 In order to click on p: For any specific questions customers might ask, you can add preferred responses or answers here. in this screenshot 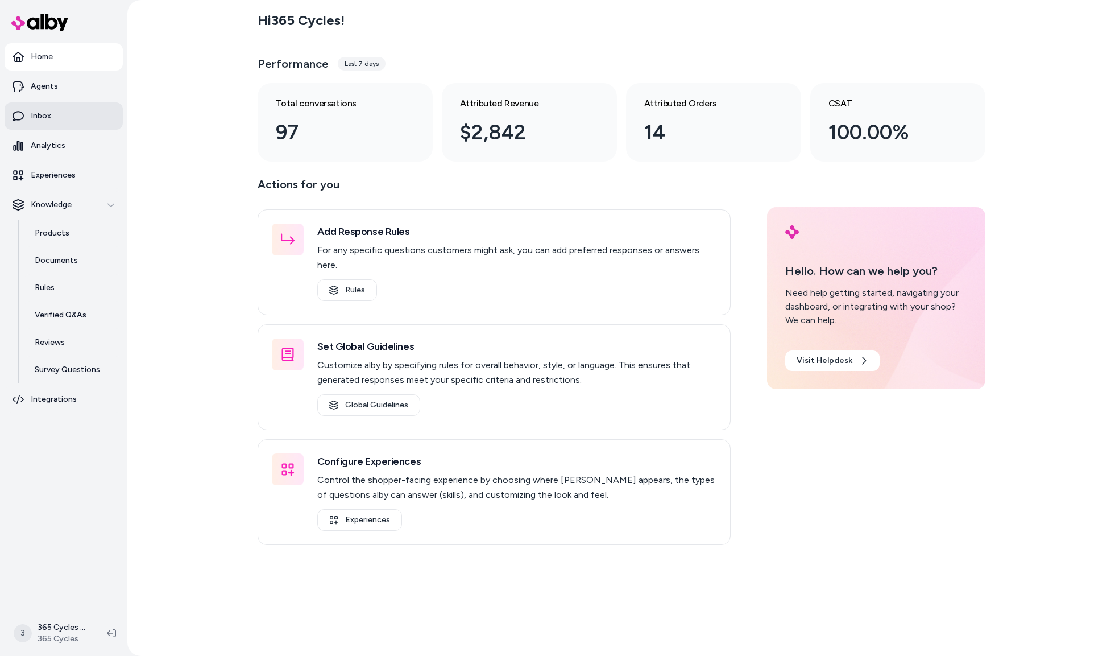, I will do `click(517, 258)`.